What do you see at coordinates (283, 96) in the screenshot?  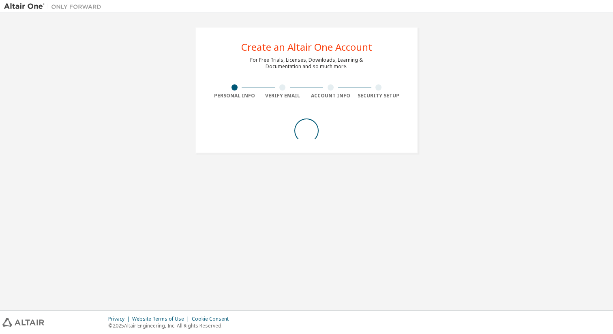 I see `div: Verify Email` at bounding box center [283, 96].